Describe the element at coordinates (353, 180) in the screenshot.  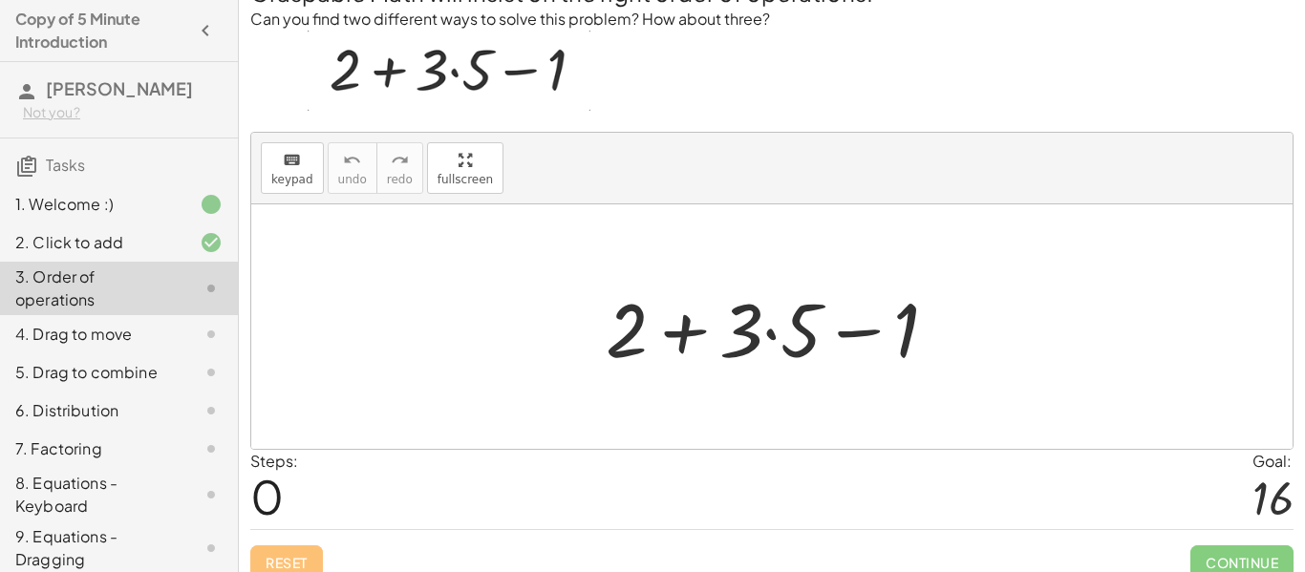
I see `span: undo` at that location.